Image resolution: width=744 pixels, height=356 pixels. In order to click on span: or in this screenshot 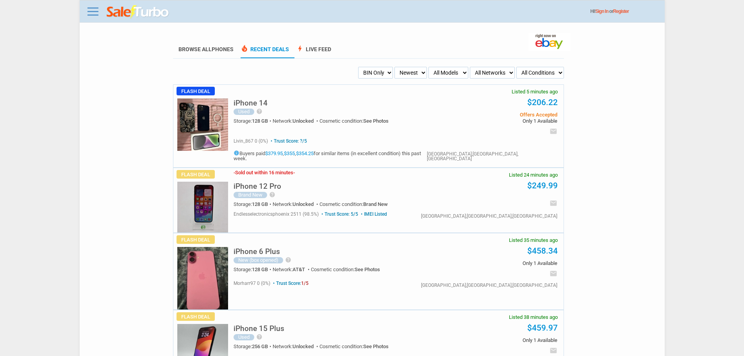, I will do `click(619, 11)`.